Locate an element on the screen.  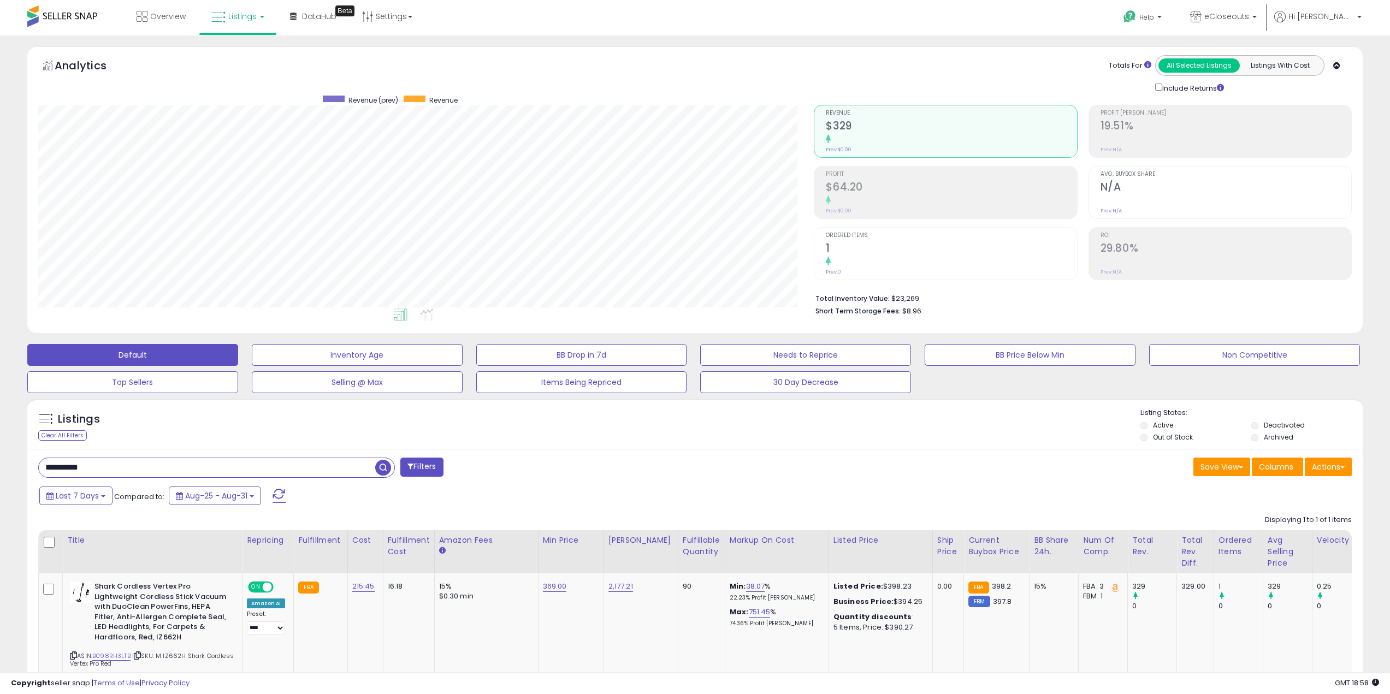
small: FBA is located at coordinates (978, 588).